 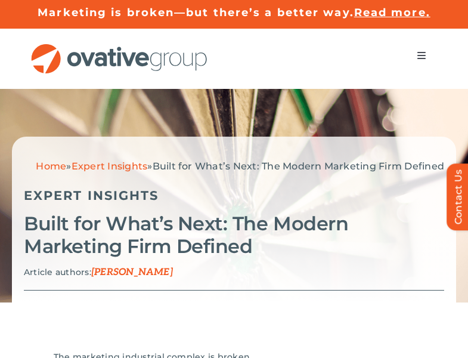 What do you see at coordinates (234, 272) in the screenshot?
I see `p: Article authors:` at bounding box center [234, 272].